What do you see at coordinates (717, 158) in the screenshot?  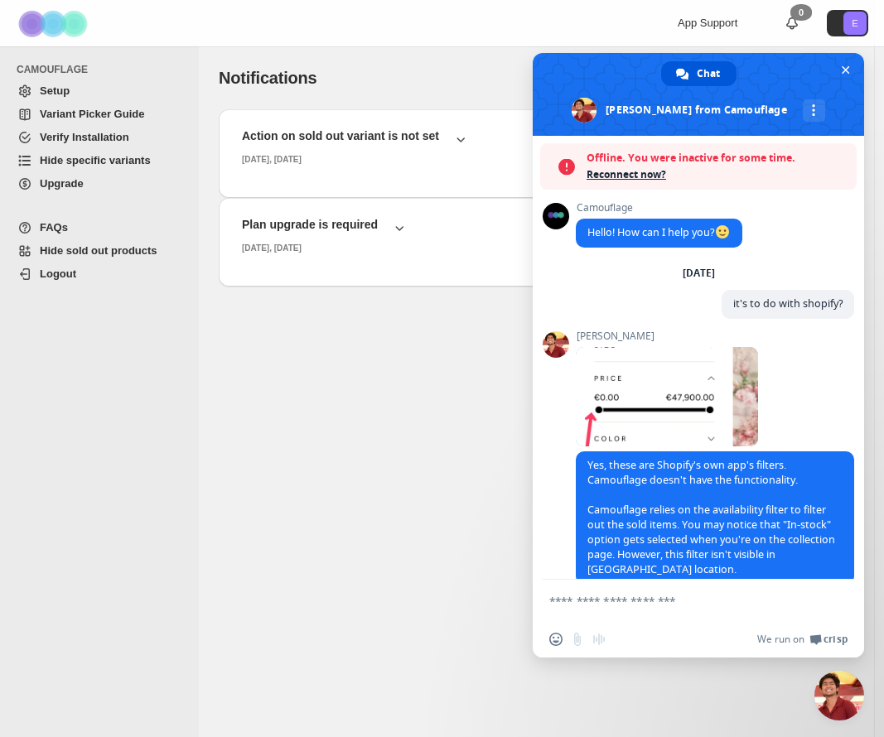 I see `span: Offline. You were inactive for some time.` at bounding box center [717, 158].